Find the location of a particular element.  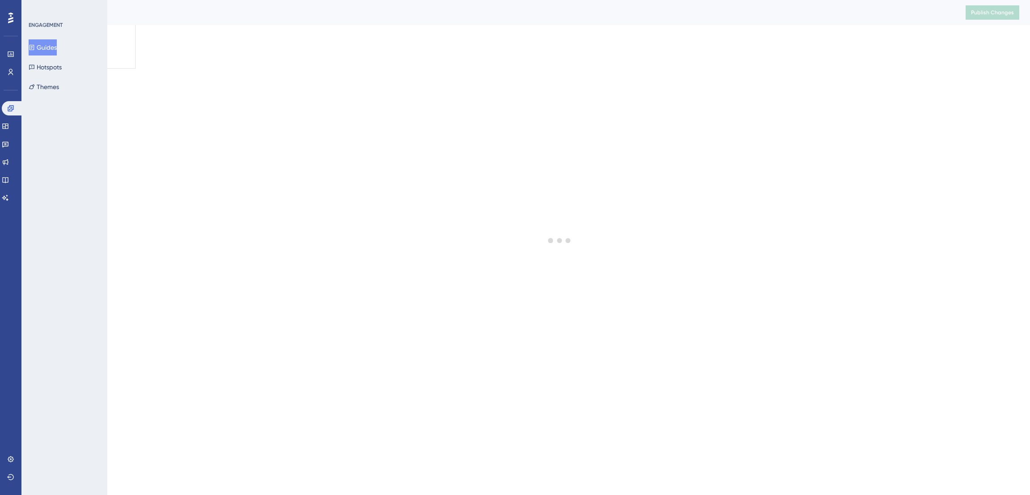

button: Guides is located at coordinates (42, 47).